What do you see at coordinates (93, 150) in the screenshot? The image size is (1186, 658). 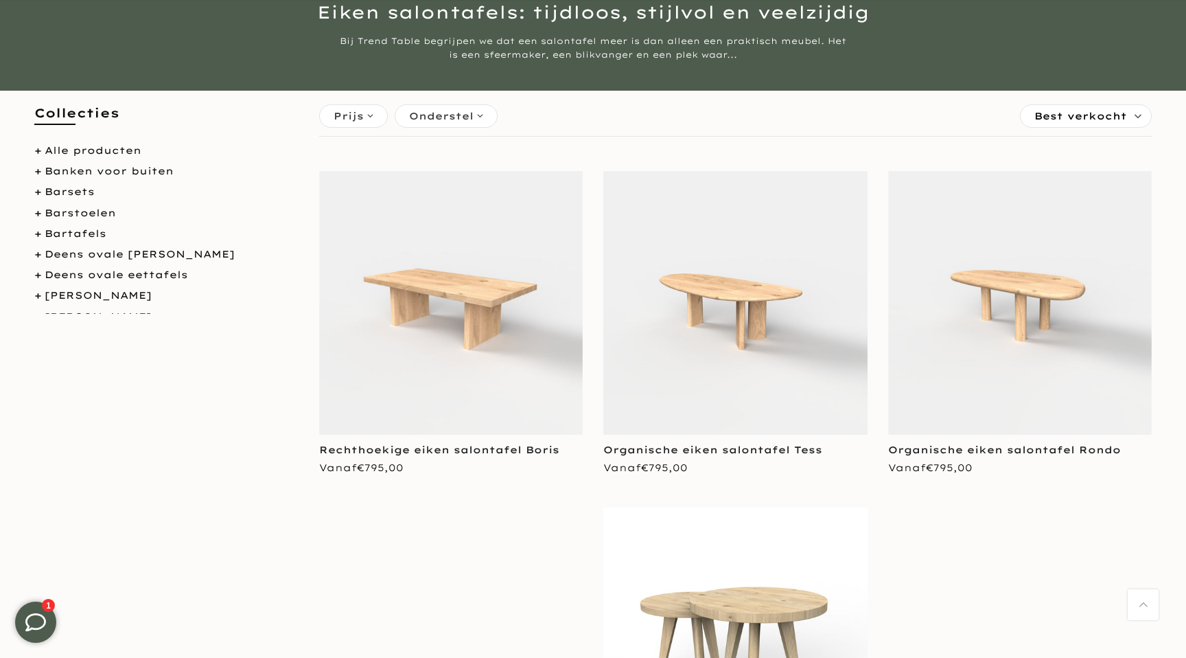 I see `a: Alle producten` at bounding box center [93, 150].